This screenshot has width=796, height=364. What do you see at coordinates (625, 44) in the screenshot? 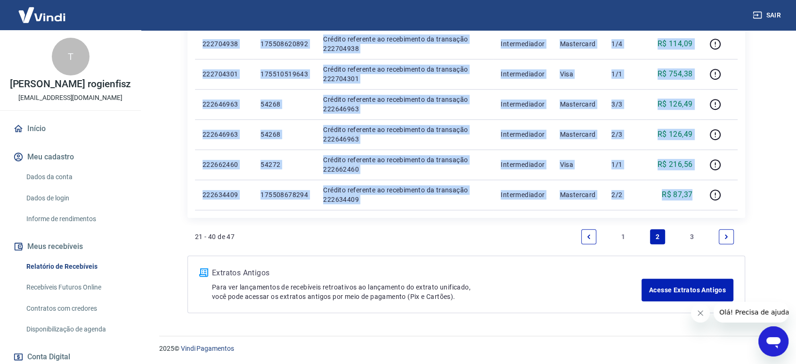
I see `p: 1/4` at bounding box center [625, 44].